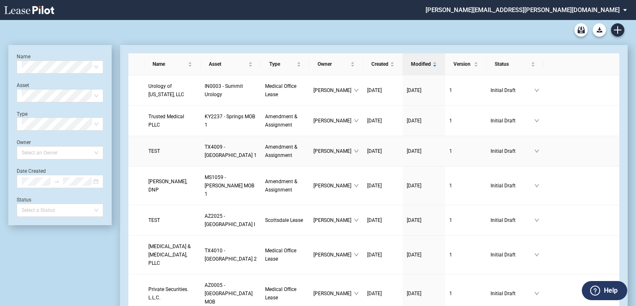 This screenshot has height=306, width=636. Describe the element at coordinates (228, 64) in the screenshot. I see `span: Asset` at that location.